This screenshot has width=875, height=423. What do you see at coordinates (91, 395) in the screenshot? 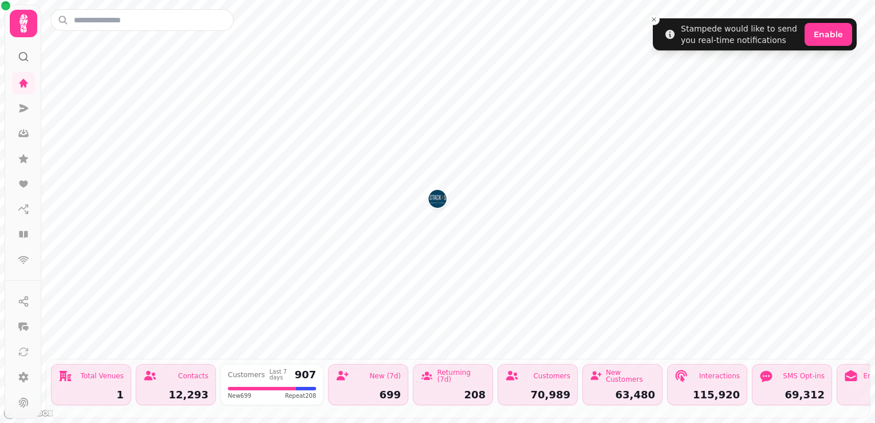
I see `div: 1` at bounding box center [91, 395].